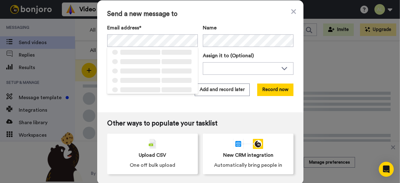  What do you see at coordinates (248, 155) in the screenshot?
I see `span: New CRM integration` at bounding box center [248, 155].